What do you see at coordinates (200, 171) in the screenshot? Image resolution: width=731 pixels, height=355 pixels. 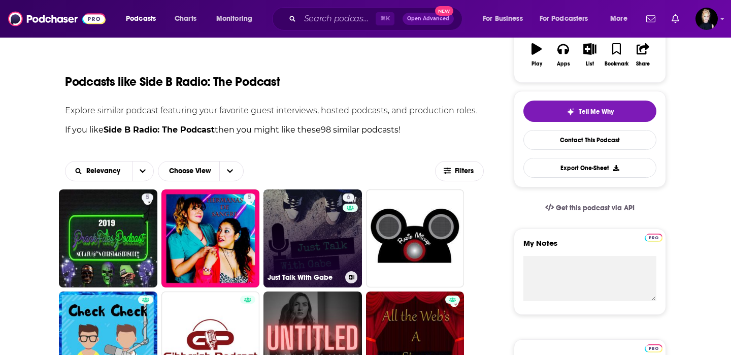 I see `button: Choose View` at bounding box center [200, 171].